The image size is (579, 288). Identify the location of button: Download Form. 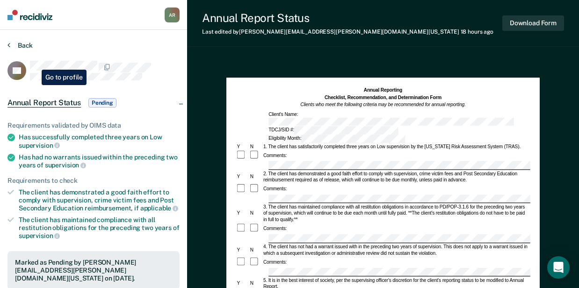
(533, 23).